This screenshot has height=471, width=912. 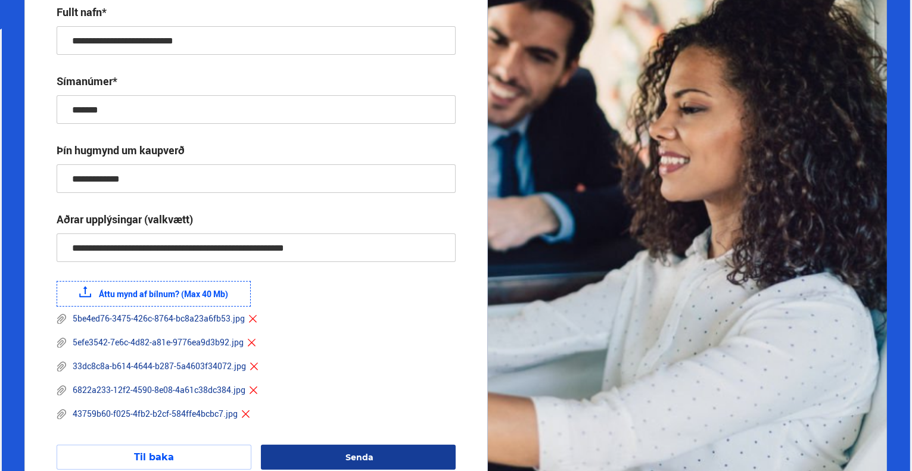 I want to click on div: Fullt nafn*, so click(x=82, y=12).